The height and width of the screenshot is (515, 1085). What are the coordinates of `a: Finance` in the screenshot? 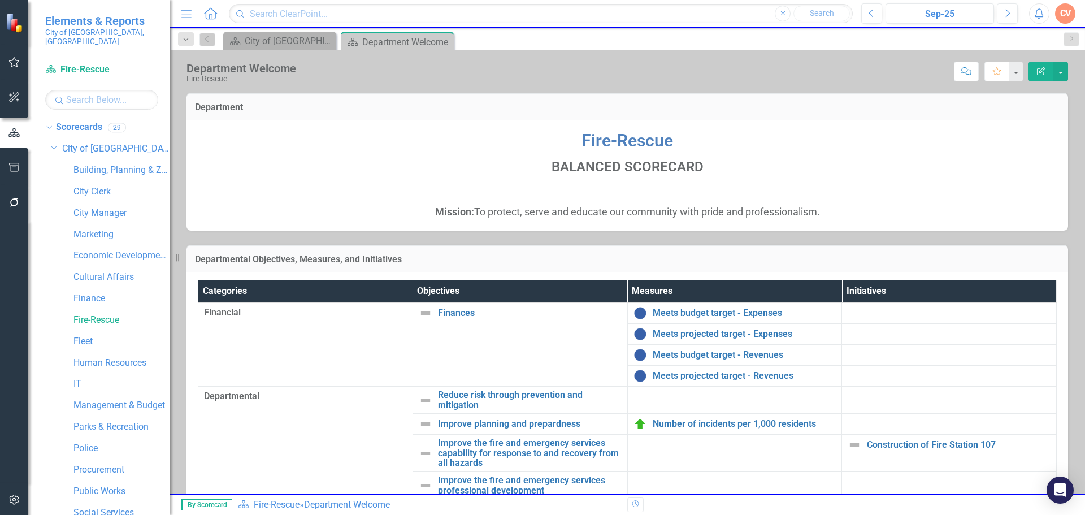 It's located at (122, 298).